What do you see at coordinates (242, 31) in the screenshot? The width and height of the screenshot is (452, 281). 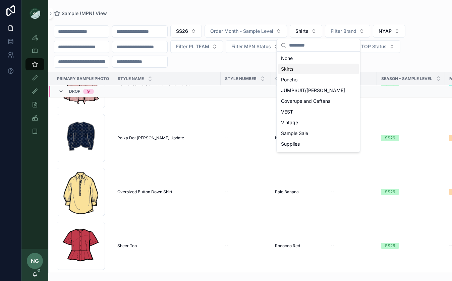 I see `span: Order Month - Sample Level` at bounding box center [242, 31].